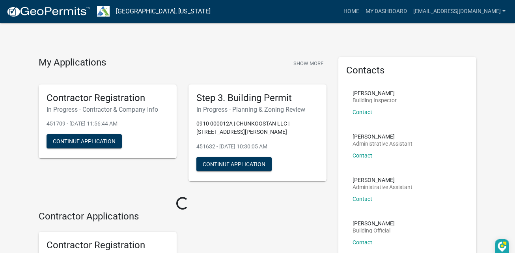  What do you see at coordinates (103, 11) in the screenshot?
I see `img: Troup County, Georgia` at bounding box center [103, 11].